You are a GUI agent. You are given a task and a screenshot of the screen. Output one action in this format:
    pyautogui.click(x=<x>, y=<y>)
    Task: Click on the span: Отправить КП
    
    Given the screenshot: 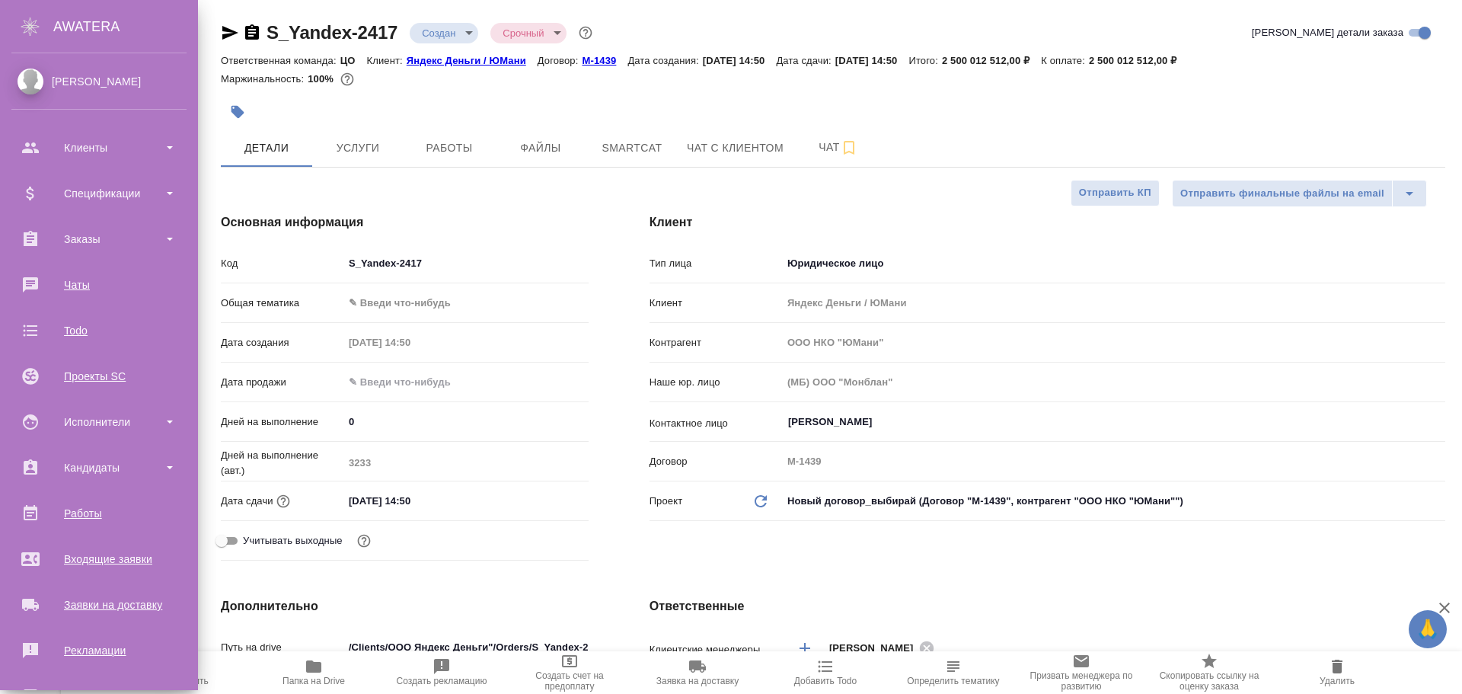 What is the action you would take?
    pyautogui.click(x=1115, y=193)
    